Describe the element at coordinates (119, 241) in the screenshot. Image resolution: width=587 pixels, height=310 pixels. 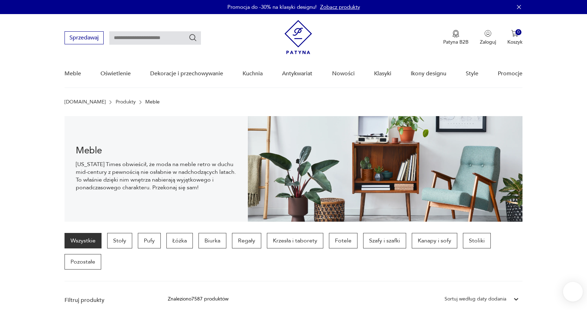
I see `p: Stoły` at that location.